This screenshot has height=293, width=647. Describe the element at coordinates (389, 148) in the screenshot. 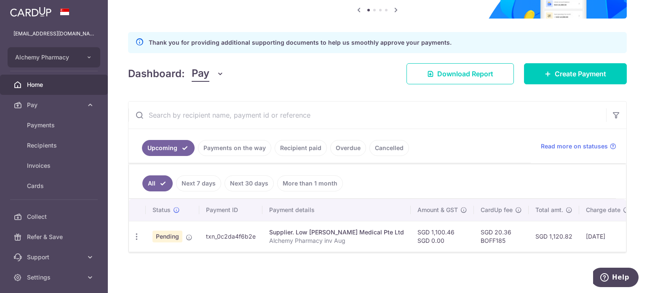

I see `a: Cancelled` at that location.